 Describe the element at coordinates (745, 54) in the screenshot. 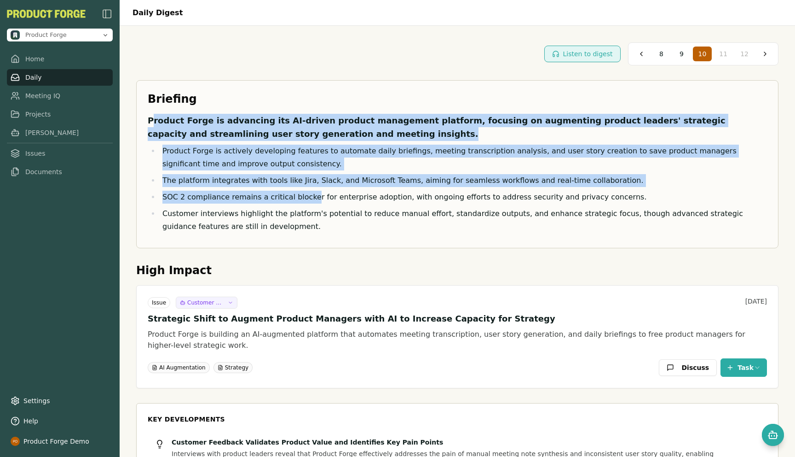

I see `span: 12` at that location.